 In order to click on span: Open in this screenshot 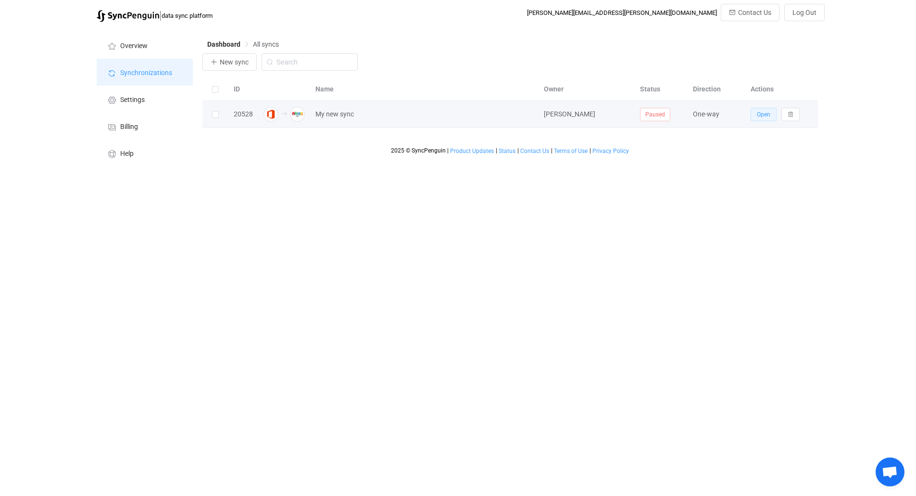, I will do `click(764, 114)`.